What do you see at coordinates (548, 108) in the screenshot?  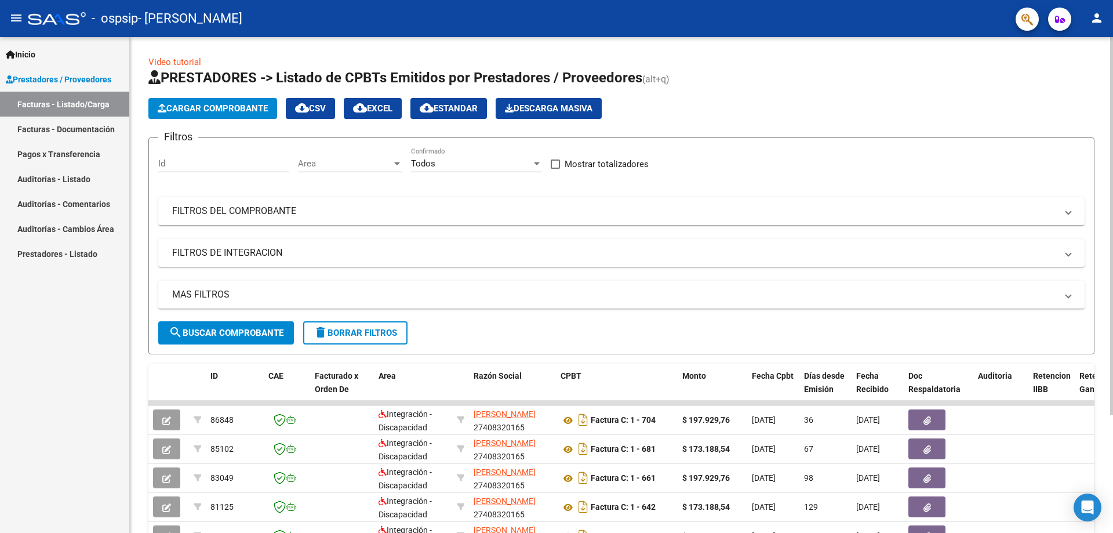 I see `span: Descarga Masiva` at bounding box center [548, 108].